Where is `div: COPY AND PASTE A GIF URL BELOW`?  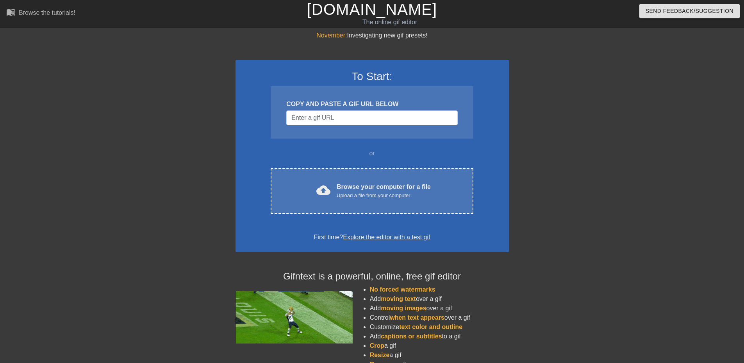
div: COPY AND PASTE A GIF URL BELOW is located at coordinates (372, 104).